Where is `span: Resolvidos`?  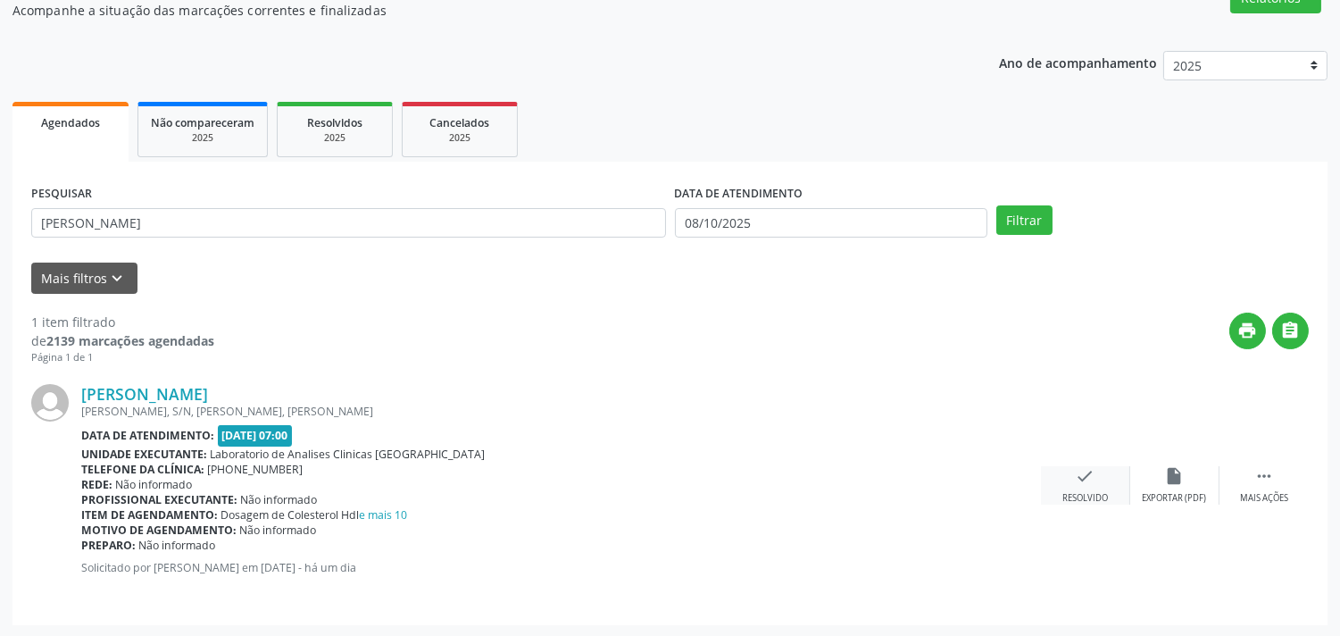
span: Resolvidos is located at coordinates (335, 122).